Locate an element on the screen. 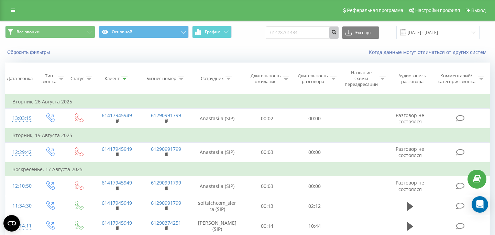  td: 00:13 is located at coordinates (267, 206).